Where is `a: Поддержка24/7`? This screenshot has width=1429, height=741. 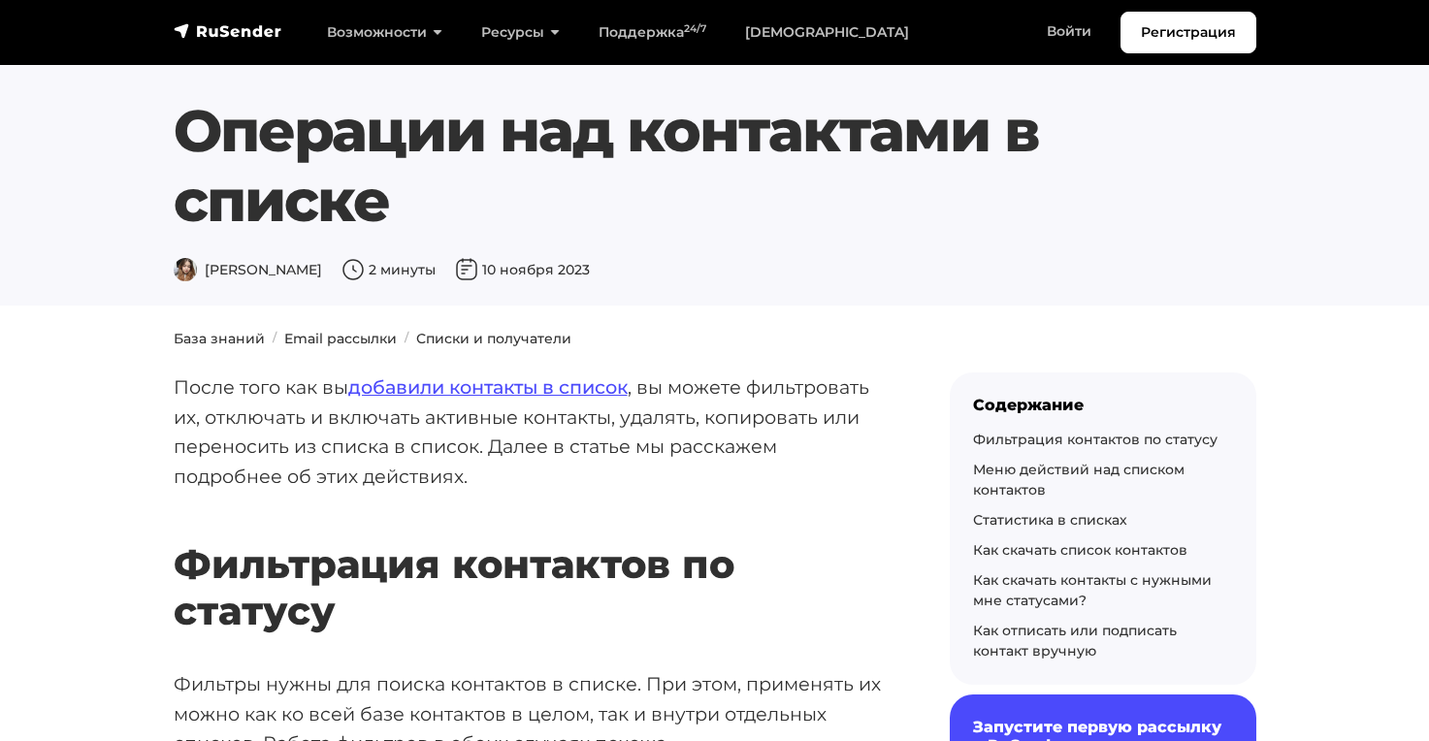 a: Поддержка24/7 is located at coordinates (652, 32).